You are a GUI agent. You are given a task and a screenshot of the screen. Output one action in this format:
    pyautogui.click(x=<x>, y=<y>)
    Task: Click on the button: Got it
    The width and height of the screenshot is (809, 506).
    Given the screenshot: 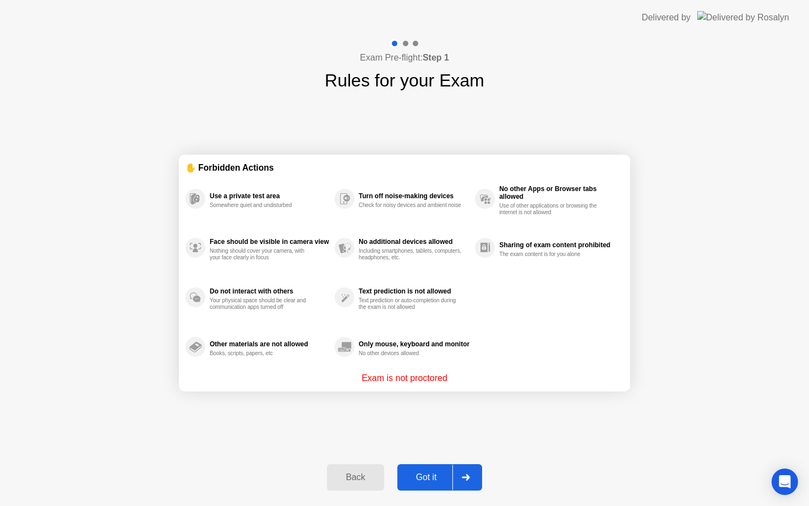 What is the action you would take?
    pyautogui.click(x=440, y=477)
    